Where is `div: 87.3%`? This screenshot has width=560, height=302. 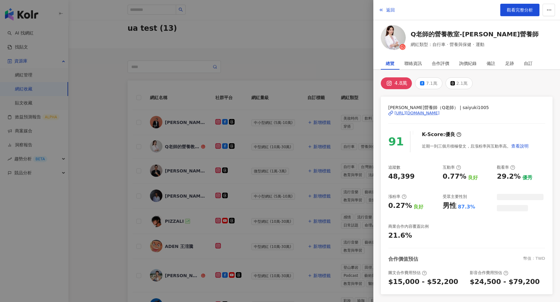 div: 87.3% is located at coordinates (466, 207).